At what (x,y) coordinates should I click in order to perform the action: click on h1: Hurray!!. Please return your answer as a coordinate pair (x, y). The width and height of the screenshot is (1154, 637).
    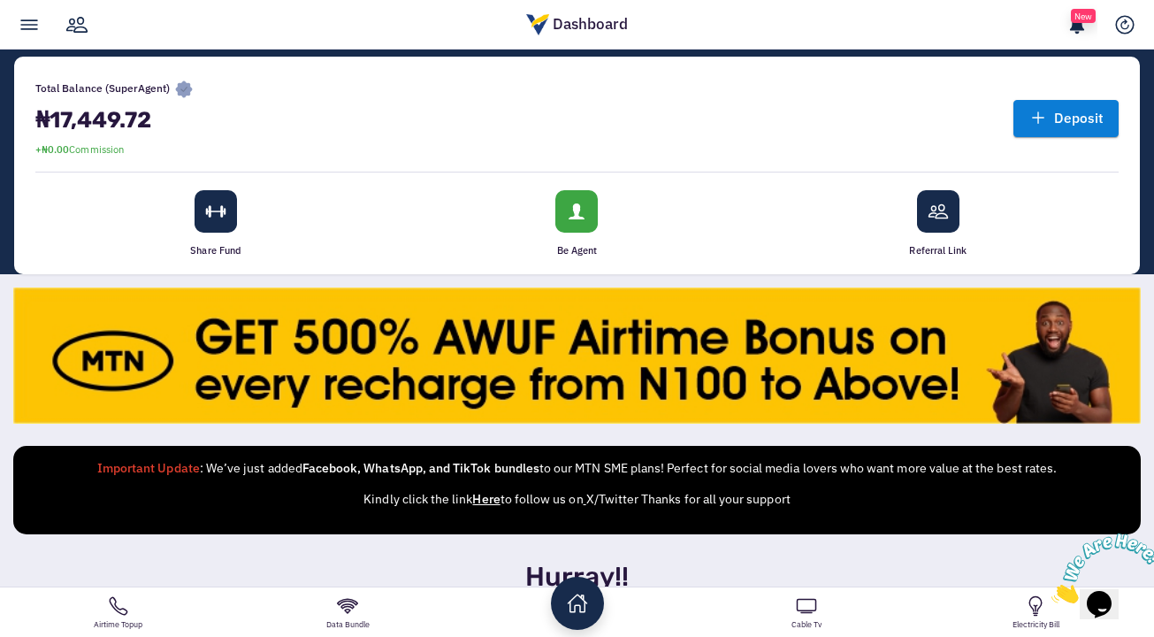
    Looking at the image, I should click on (576, 576).